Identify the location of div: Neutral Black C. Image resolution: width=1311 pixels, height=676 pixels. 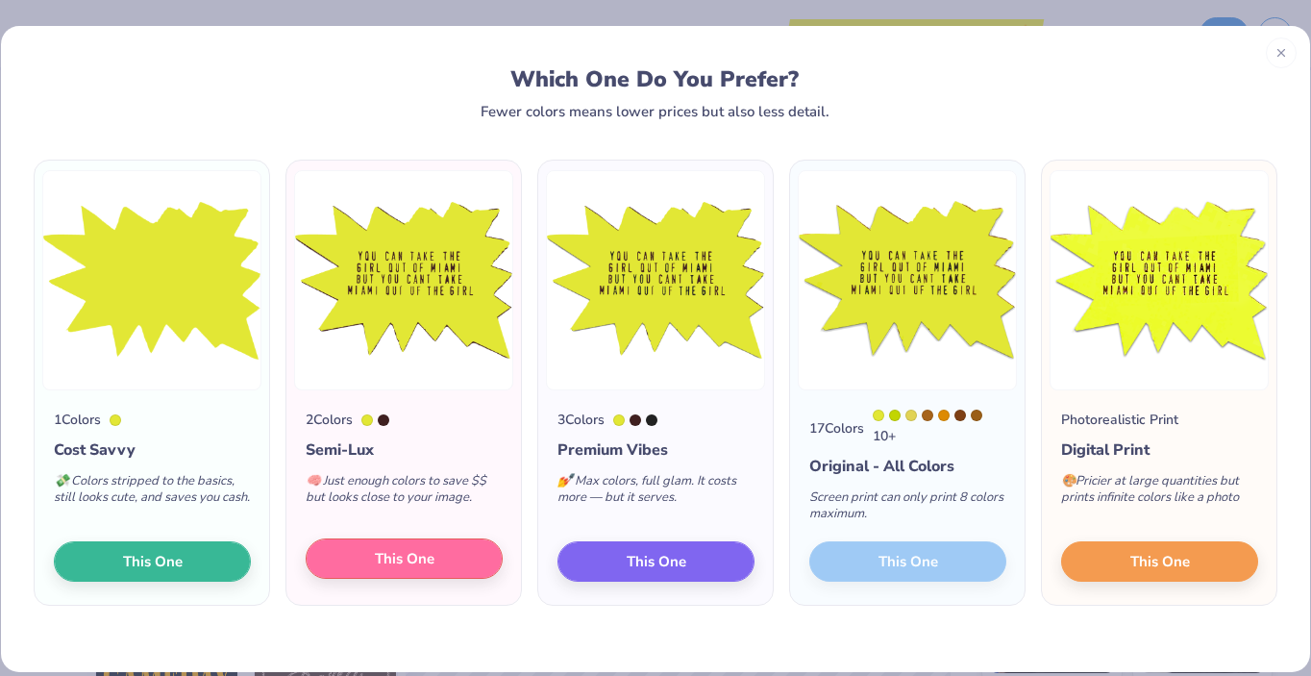
(652, 420).